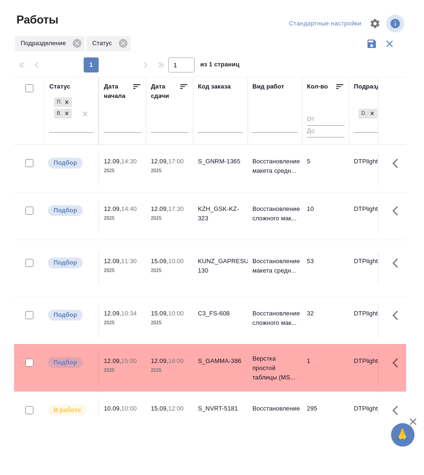 This screenshot has width=424, height=475. I want to click on span: Посмотреть информацию, so click(396, 24).